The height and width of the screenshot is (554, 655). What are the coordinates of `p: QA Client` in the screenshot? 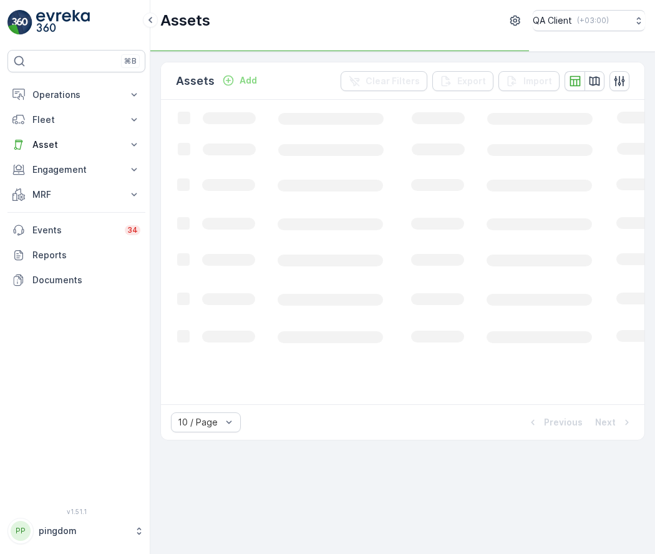 It's located at (552, 21).